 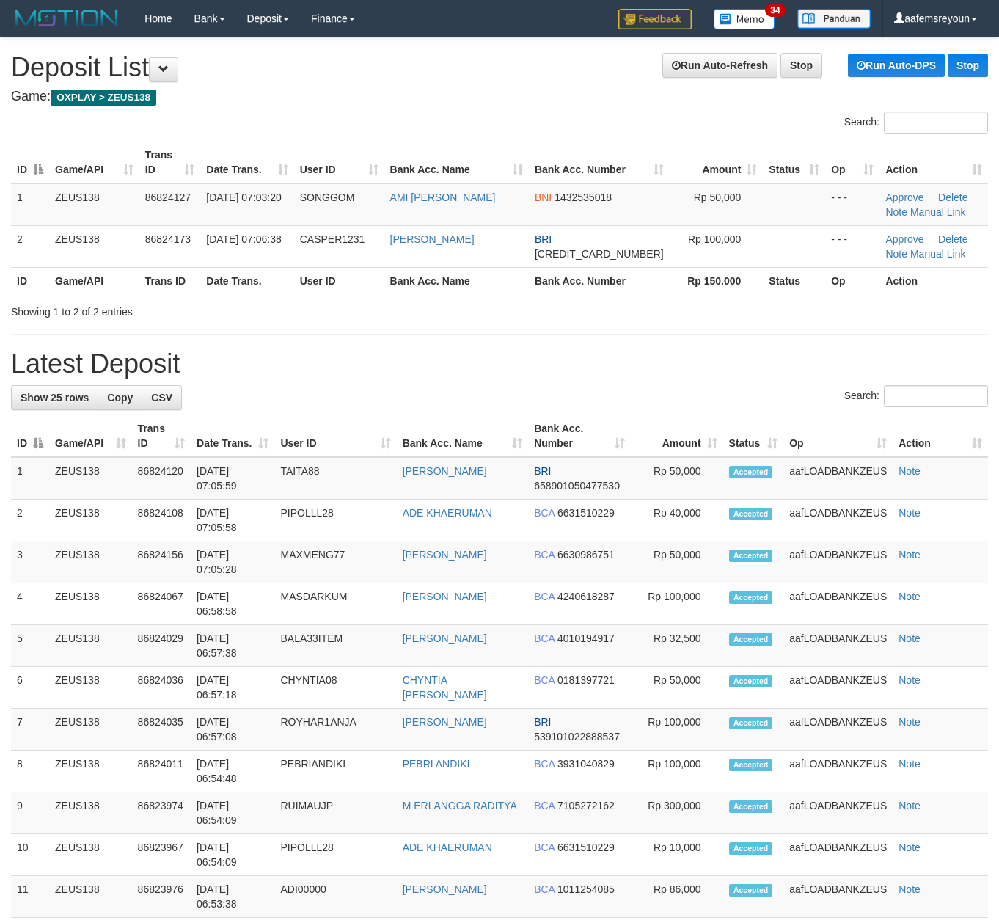 I want to click on td: 86823976, so click(x=161, y=897).